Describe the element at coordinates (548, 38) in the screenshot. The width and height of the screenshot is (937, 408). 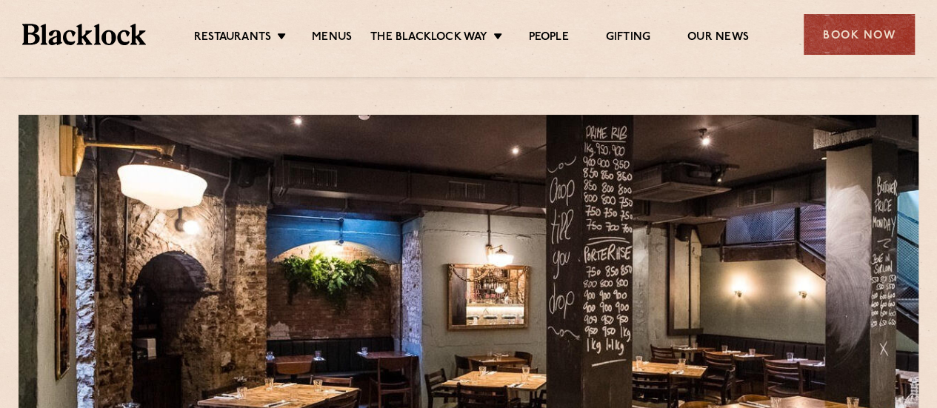
I see `a: People` at that location.